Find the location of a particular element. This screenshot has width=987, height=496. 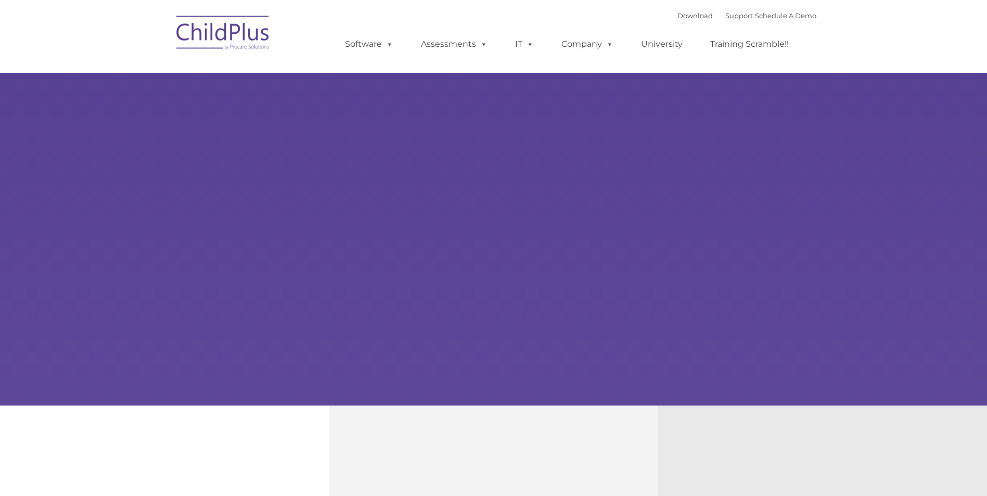

a: Assessments is located at coordinates (454, 44).